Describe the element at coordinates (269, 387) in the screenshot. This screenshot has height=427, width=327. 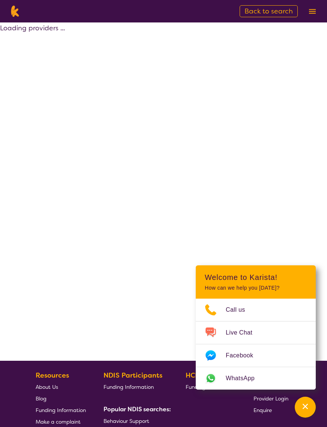
I see `span: For Providers` at that location.